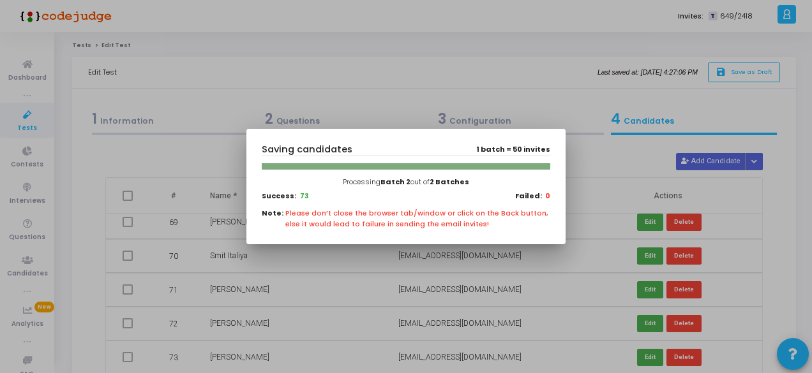 The width and height of the screenshot is (812, 373). What do you see at coordinates (279, 196) in the screenshot?
I see `b: Success:` at bounding box center [279, 196].